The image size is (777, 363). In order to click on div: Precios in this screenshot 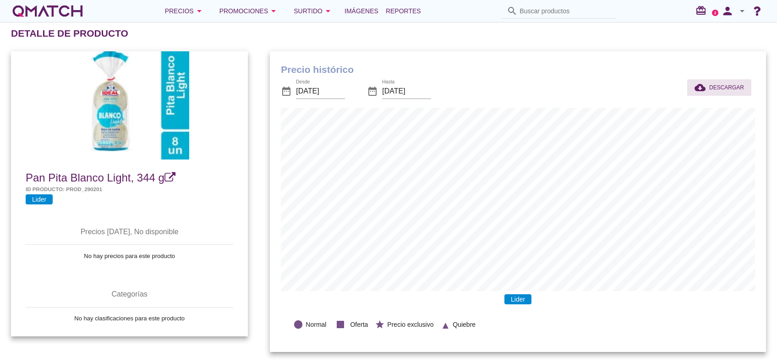, I will do `click(185, 11)`.